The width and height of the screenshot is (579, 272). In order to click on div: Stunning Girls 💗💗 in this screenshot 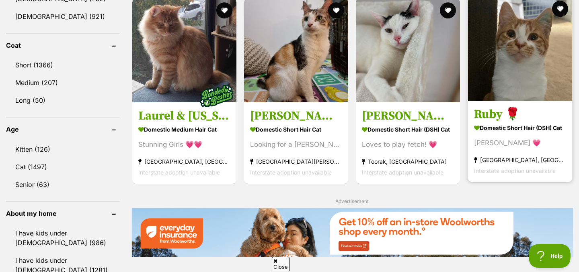, I will do `click(184, 145)`.